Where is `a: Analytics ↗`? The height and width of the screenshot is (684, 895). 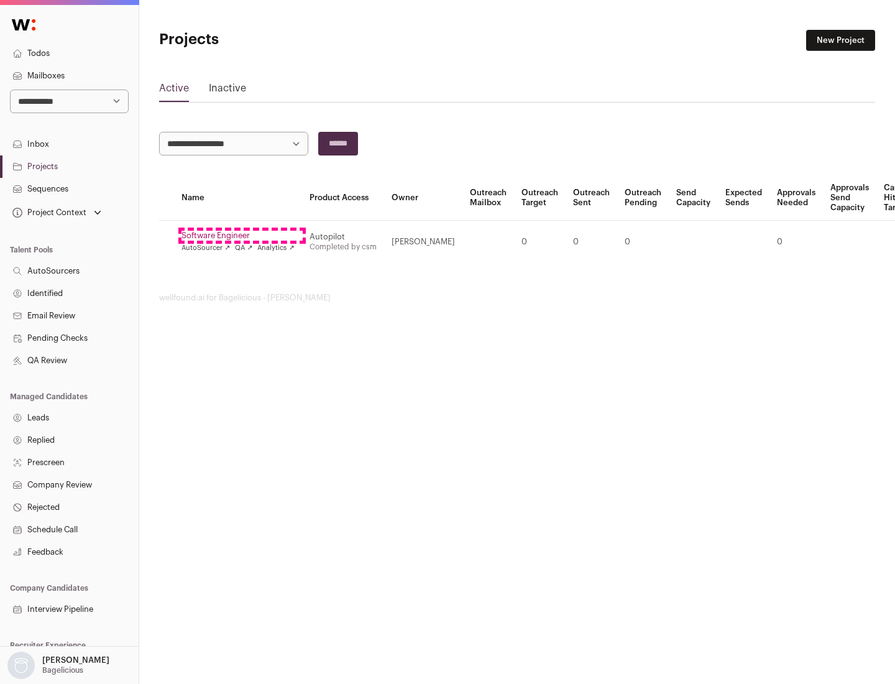 a: Analytics ↗ is located at coordinates (275, 248).